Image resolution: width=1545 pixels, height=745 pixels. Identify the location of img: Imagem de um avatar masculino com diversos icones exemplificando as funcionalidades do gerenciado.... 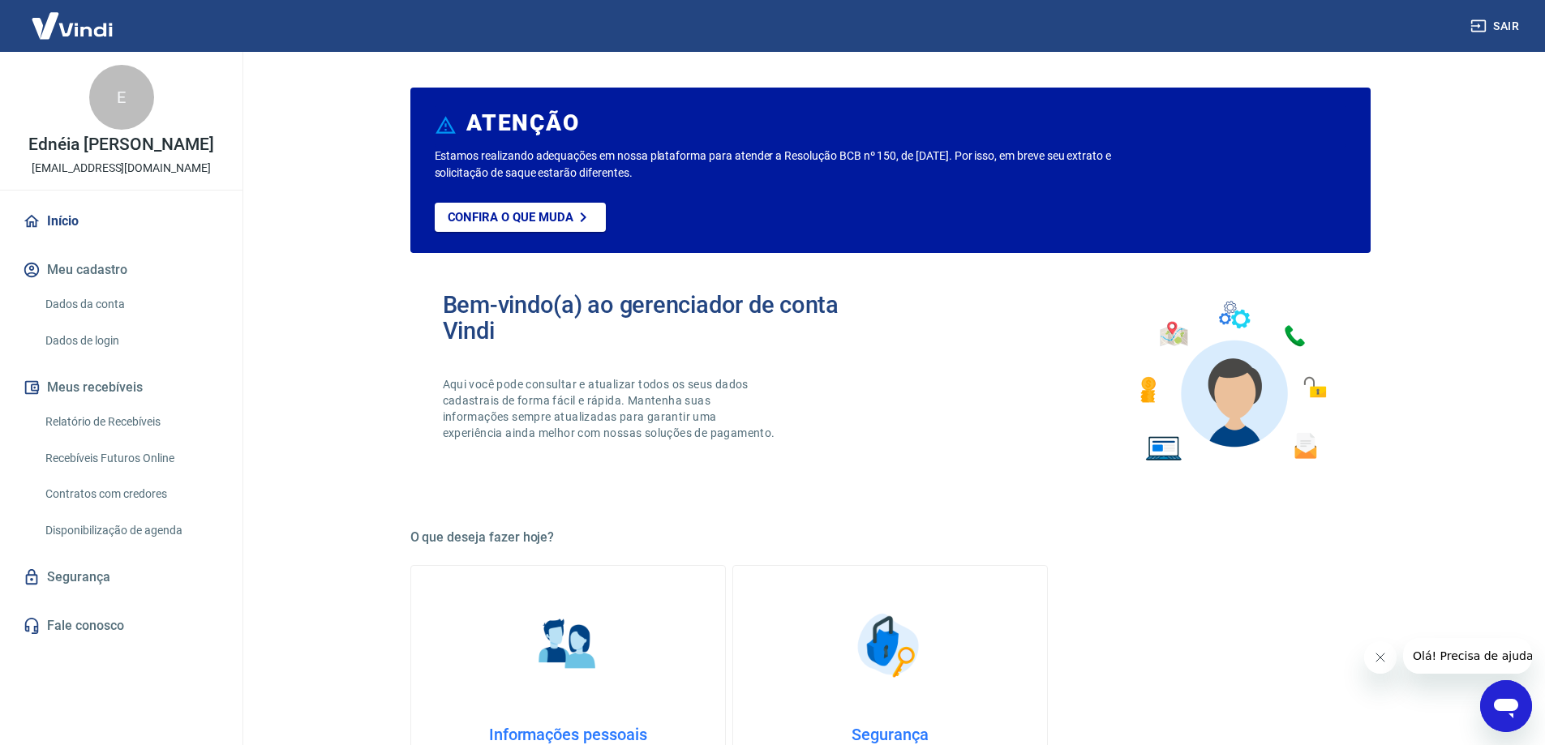
(1232, 381).